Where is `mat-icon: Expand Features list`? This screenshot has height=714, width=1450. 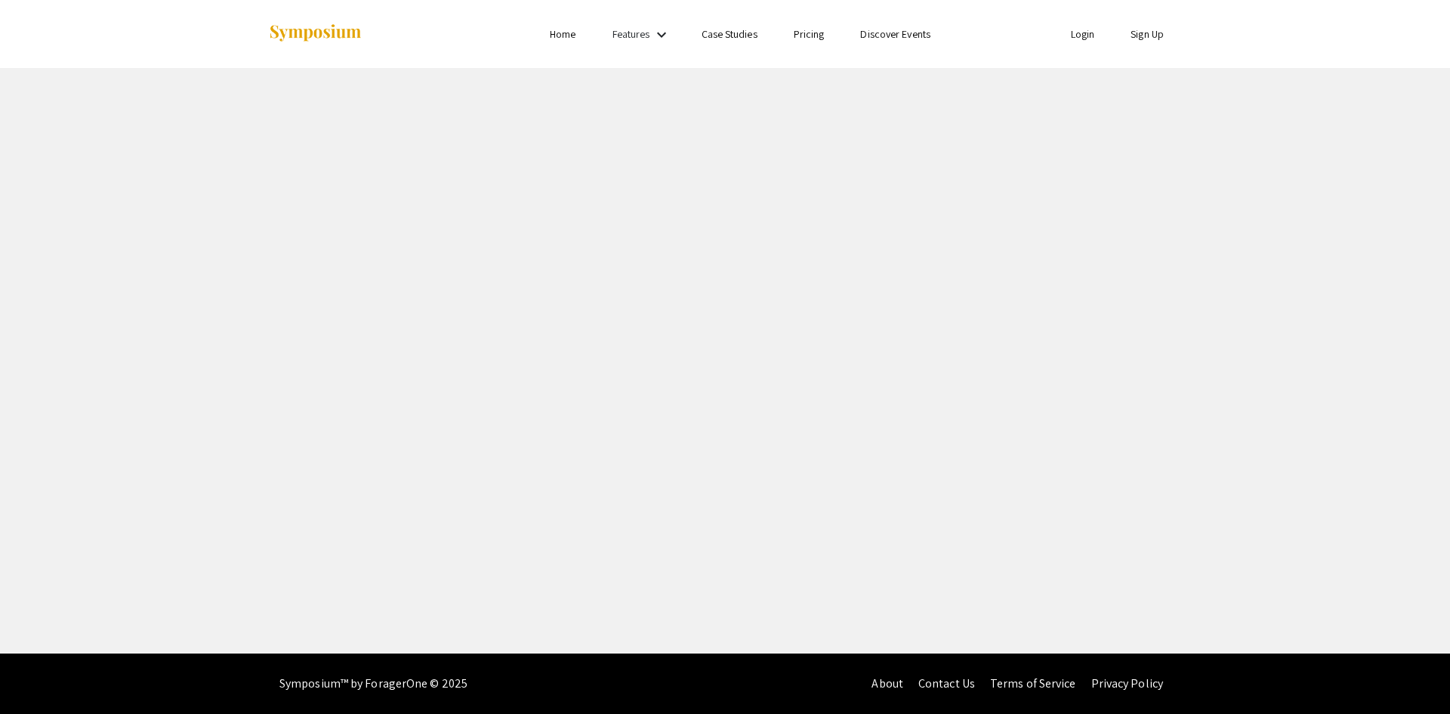 mat-icon: Expand Features list is located at coordinates (662, 35).